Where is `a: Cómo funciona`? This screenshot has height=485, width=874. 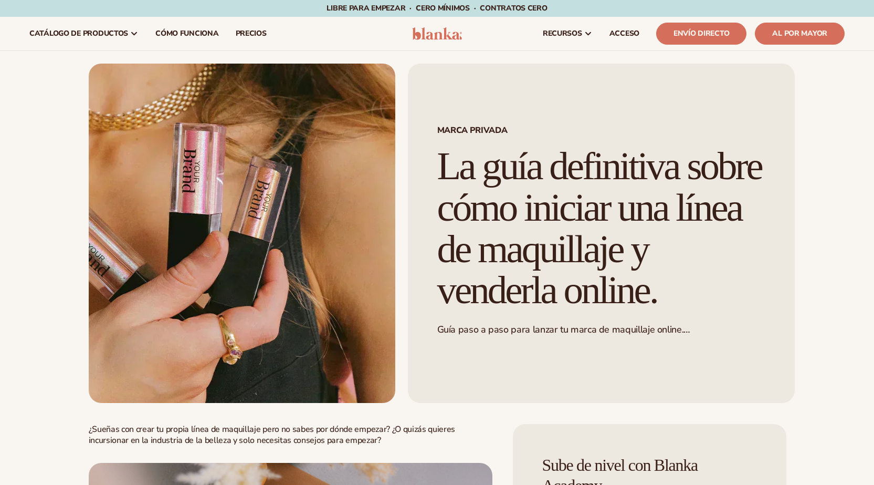 a: Cómo funciona is located at coordinates (187, 34).